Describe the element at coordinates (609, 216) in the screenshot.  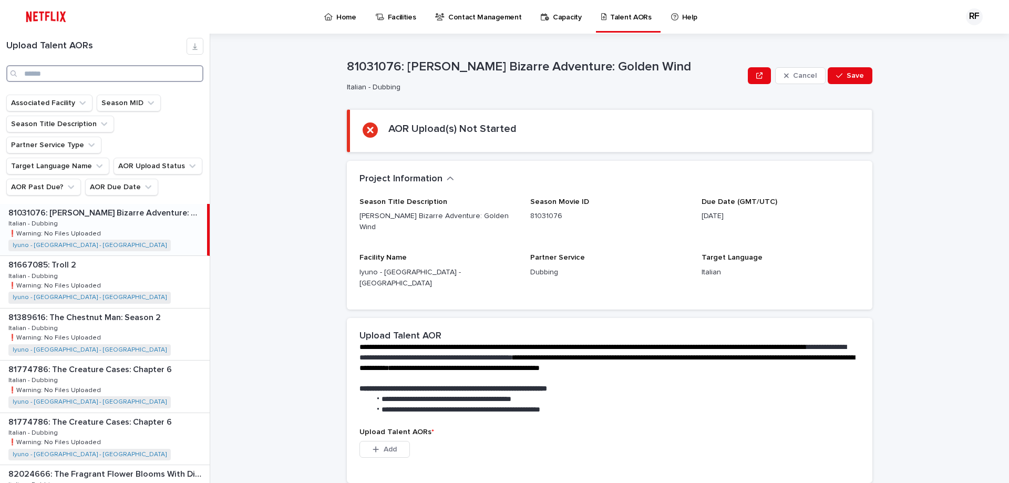
I see `p: 81031076` at that location.